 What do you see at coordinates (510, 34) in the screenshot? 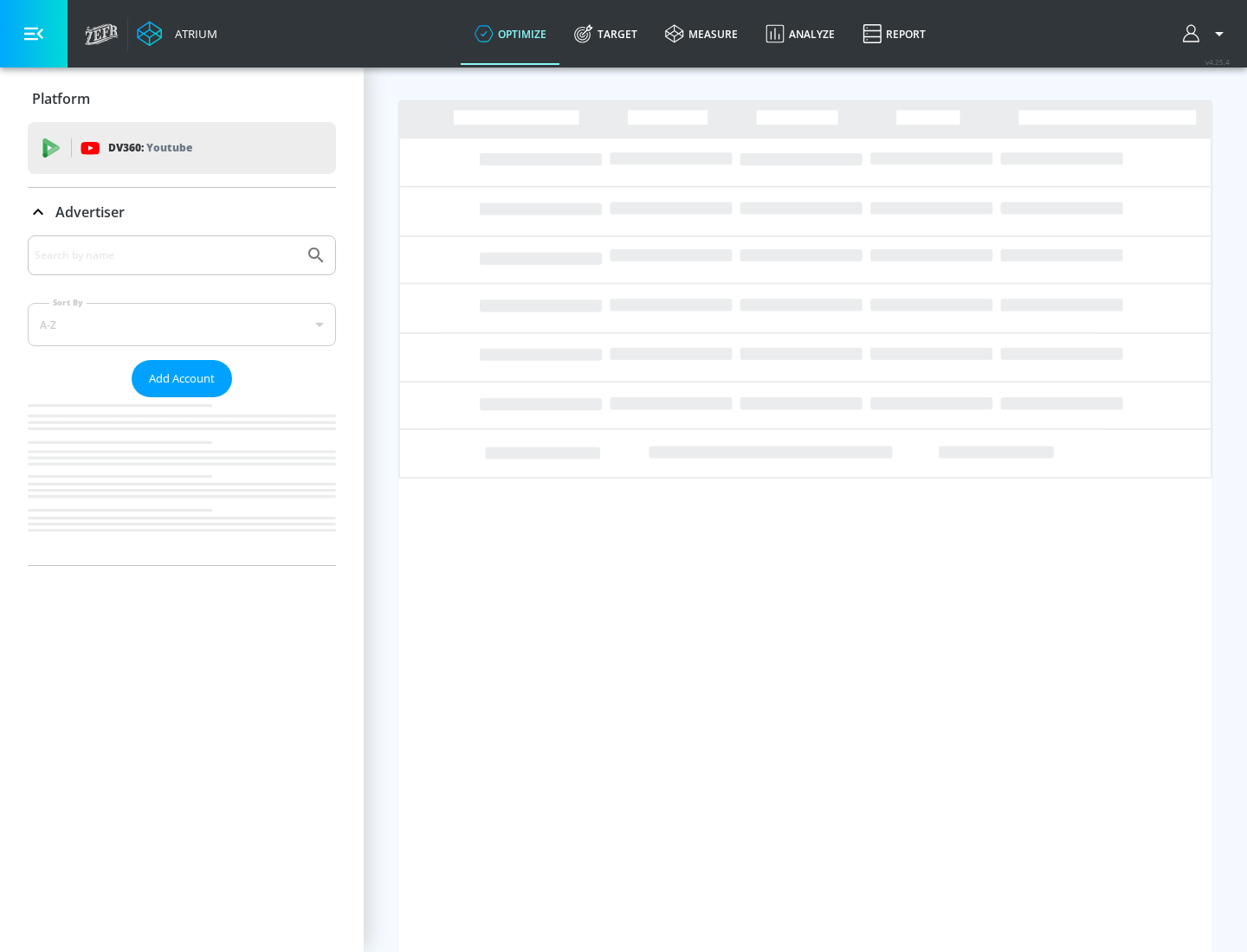
I see `a: optimize` at bounding box center [510, 34].